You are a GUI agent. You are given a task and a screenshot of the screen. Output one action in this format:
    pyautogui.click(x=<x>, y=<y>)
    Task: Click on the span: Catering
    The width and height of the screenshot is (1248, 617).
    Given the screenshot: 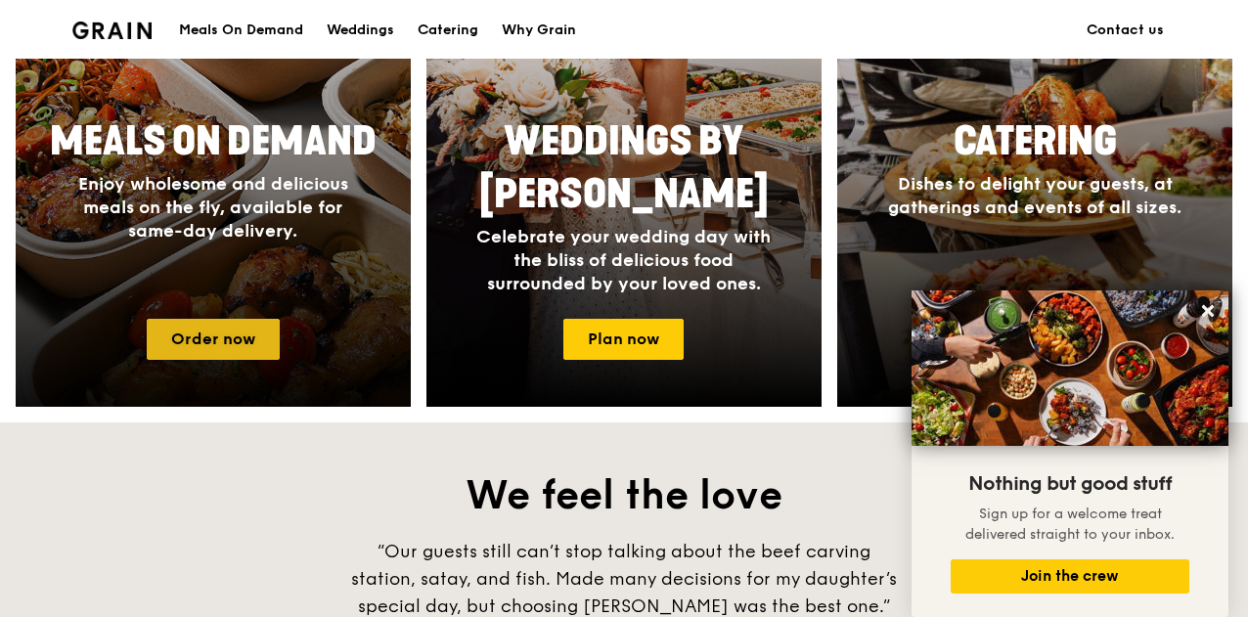 What is the action you would take?
    pyautogui.click(x=1035, y=142)
    